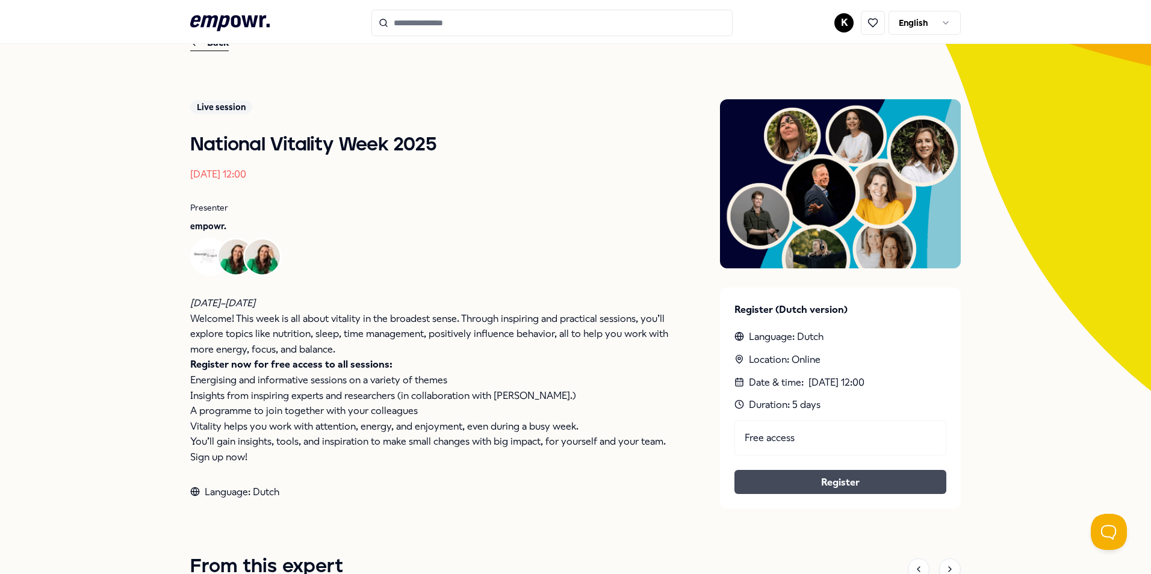  Describe the element at coordinates (840, 482) in the screenshot. I see `button: Register` at that location.